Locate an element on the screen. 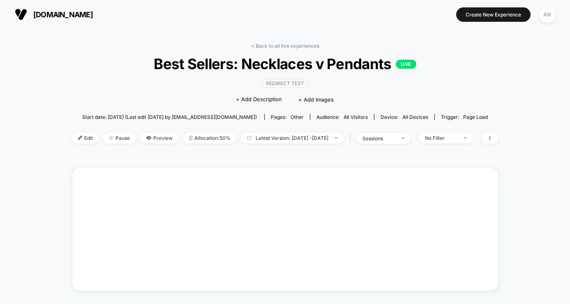  img: calendar is located at coordinates (249, 138).